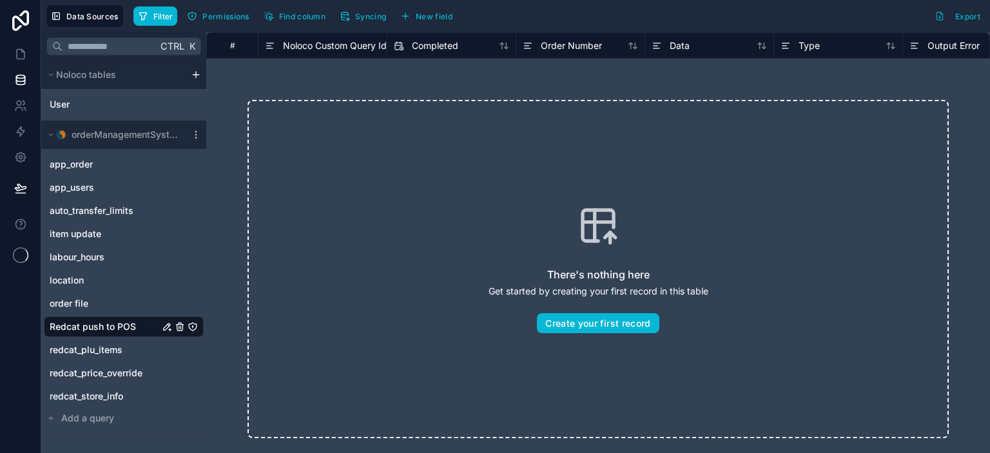 This screenshot has width=990, height=453. Describe the element at coordinates (124, 188) in the screenshot. I see `div: app_users` at that location.